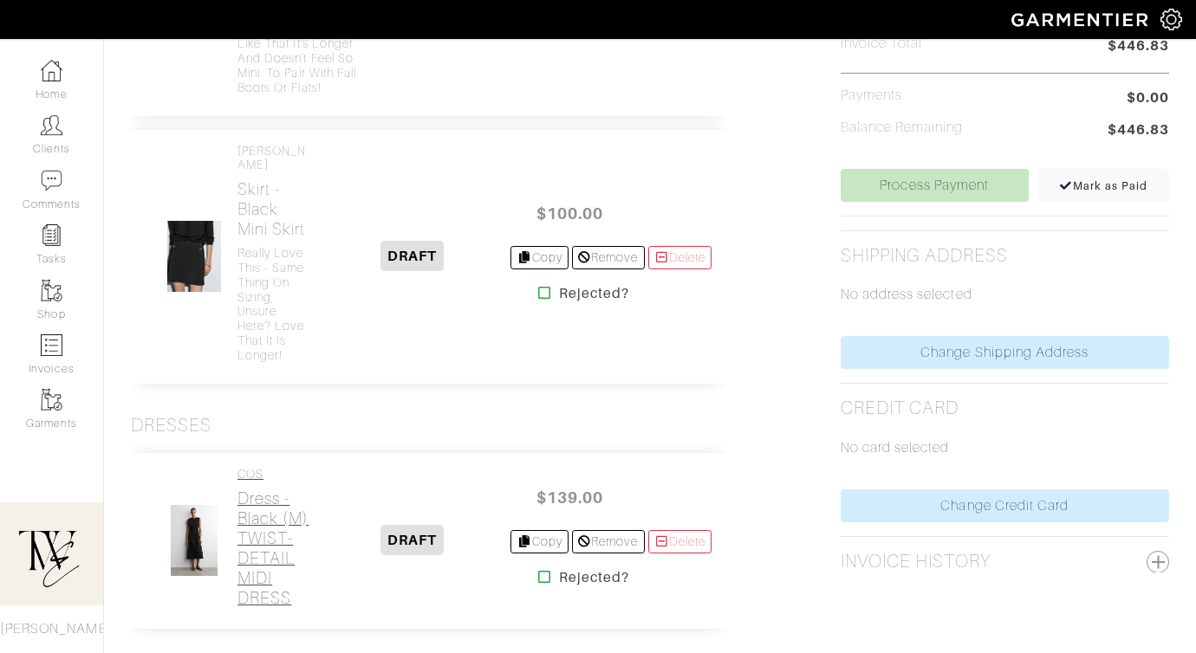  I want to click on h4: COS, so click(276, 474).